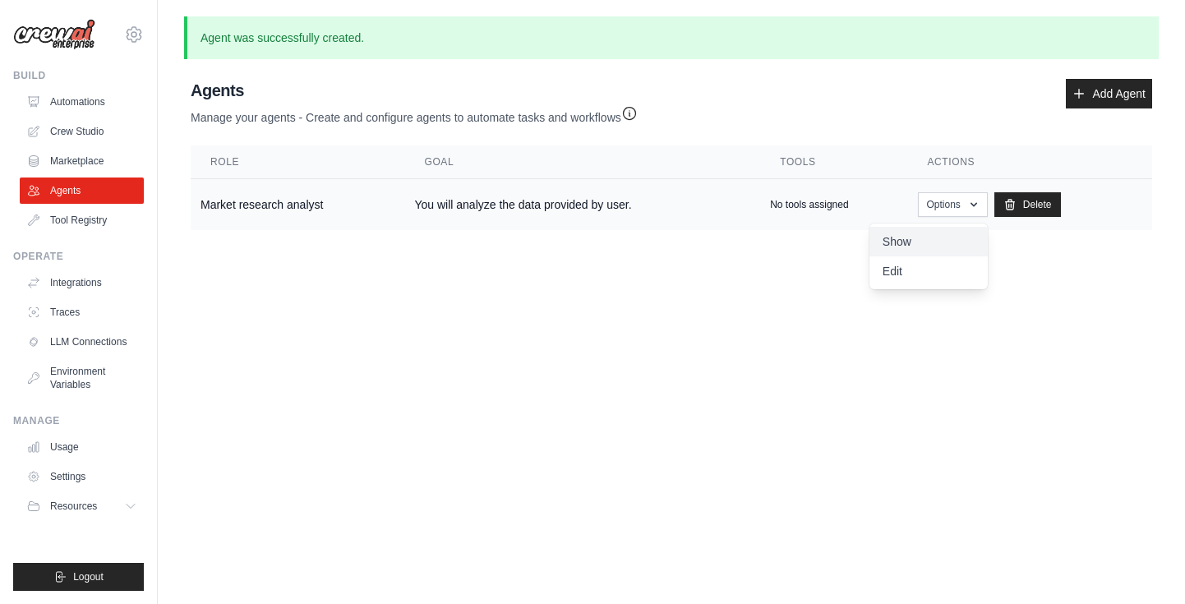 The image size is (1185, 604). What do you see at coordinates (81, 447) in the screenshot?
I see `a: Usage` at bounding box center [81, 447].